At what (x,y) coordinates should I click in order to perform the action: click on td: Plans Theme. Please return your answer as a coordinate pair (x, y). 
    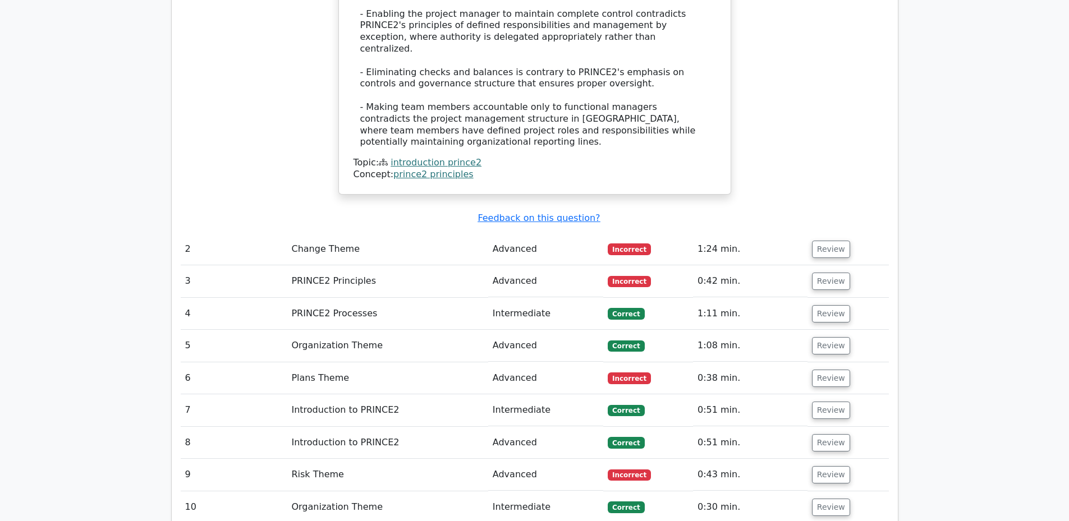
    Looking at the image, I should click on (387, 378).